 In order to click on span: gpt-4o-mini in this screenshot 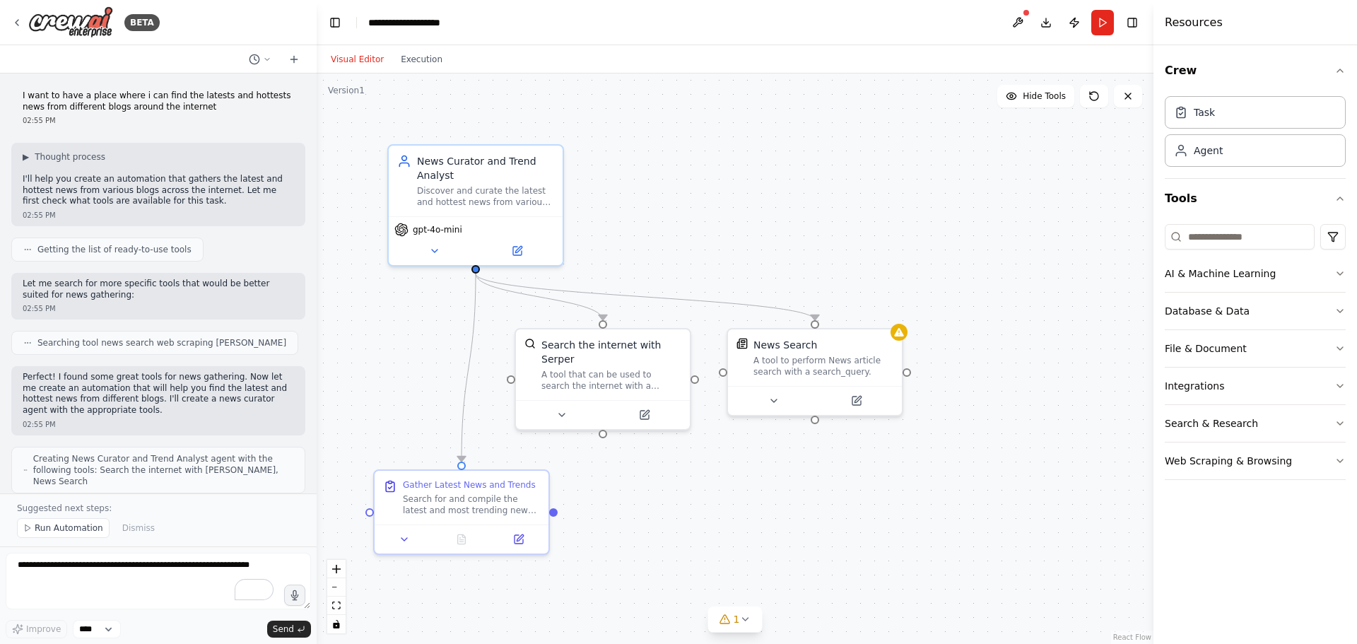, I will do `click(437, 230)`.